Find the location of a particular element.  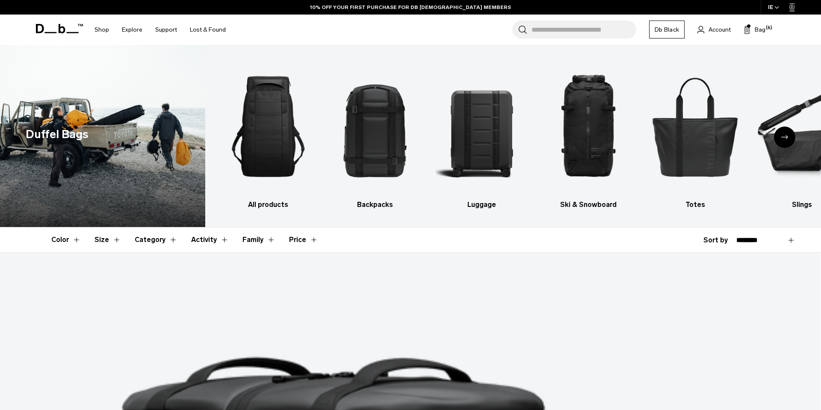

a: Lost & Found is located at coordinates (208, 30).